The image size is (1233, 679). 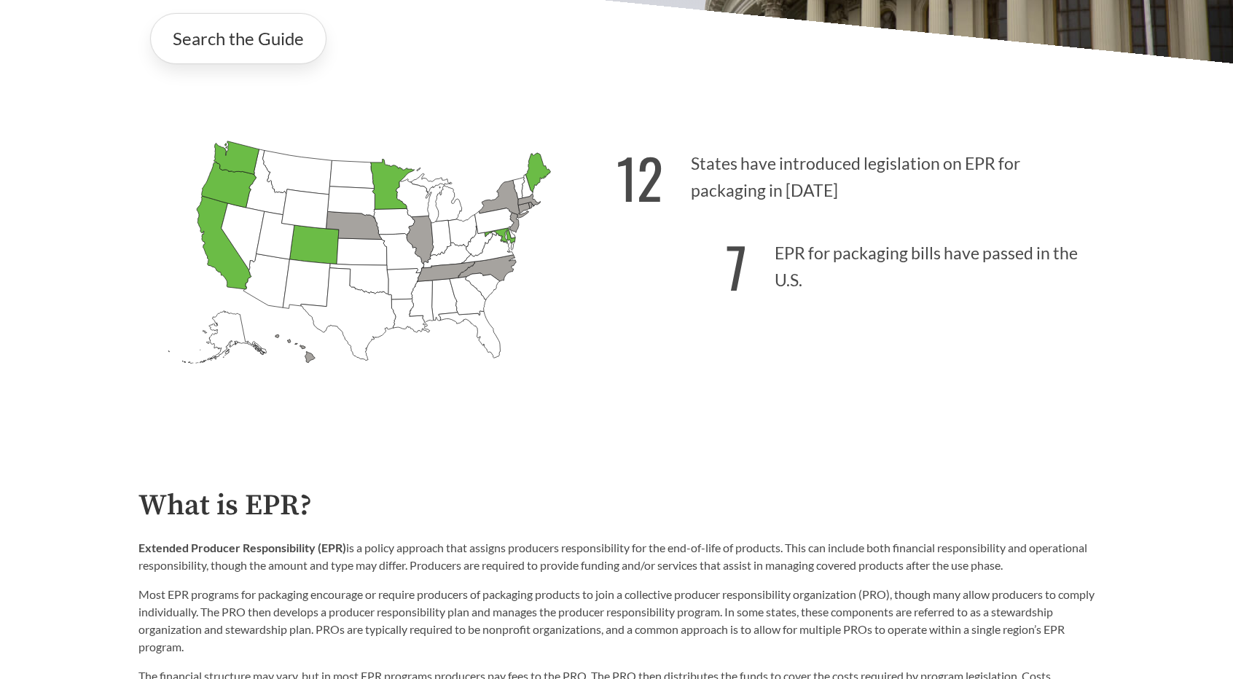 I want to click on a: Search the Guide, so click(x=238, y=39).